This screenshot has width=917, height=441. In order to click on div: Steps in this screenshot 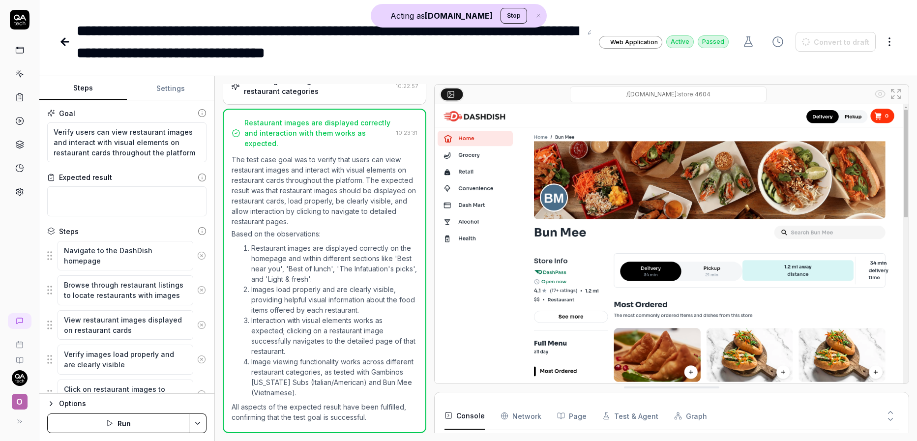, I will do `click(69, 231)`.